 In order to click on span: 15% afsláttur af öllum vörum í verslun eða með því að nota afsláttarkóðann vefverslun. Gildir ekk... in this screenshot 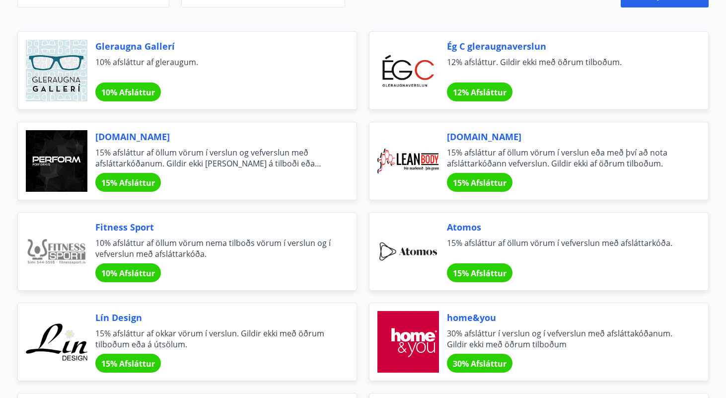, I will do `click(566, 158)`.